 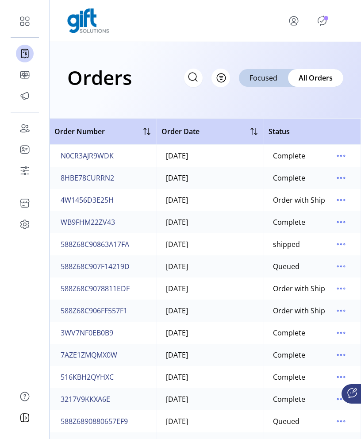 What do you see at coordinates (87, 200) in the screenshot?
I see `span: 4W1456D3E25H` at bounding box center [87, 200].